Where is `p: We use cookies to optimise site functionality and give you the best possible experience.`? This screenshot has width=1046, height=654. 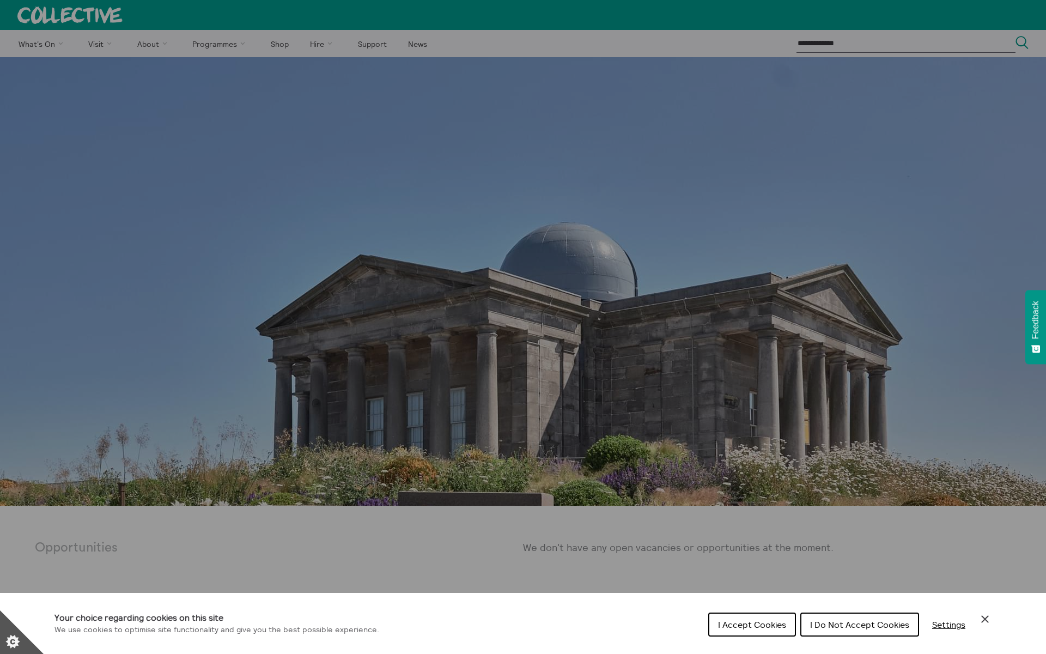
p: We use cookies to optimise site functionality and give you the best possible experience. is located at coordinates (217, 630).